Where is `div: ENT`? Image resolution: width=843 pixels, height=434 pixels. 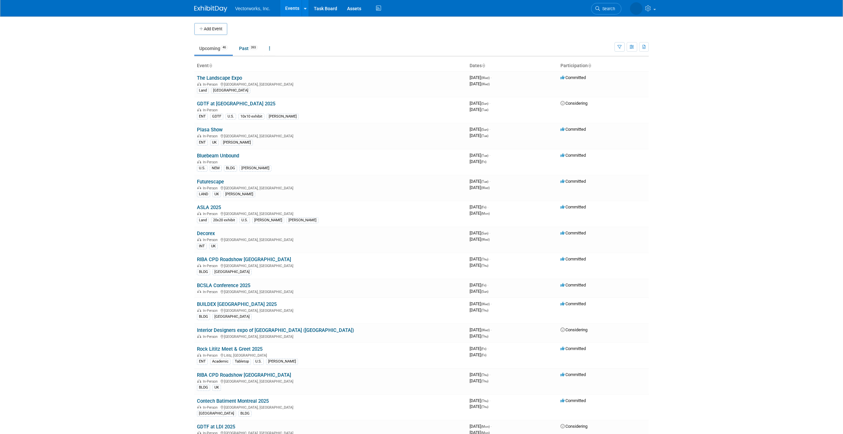
div: ENT is located at coordinates (202, 143).